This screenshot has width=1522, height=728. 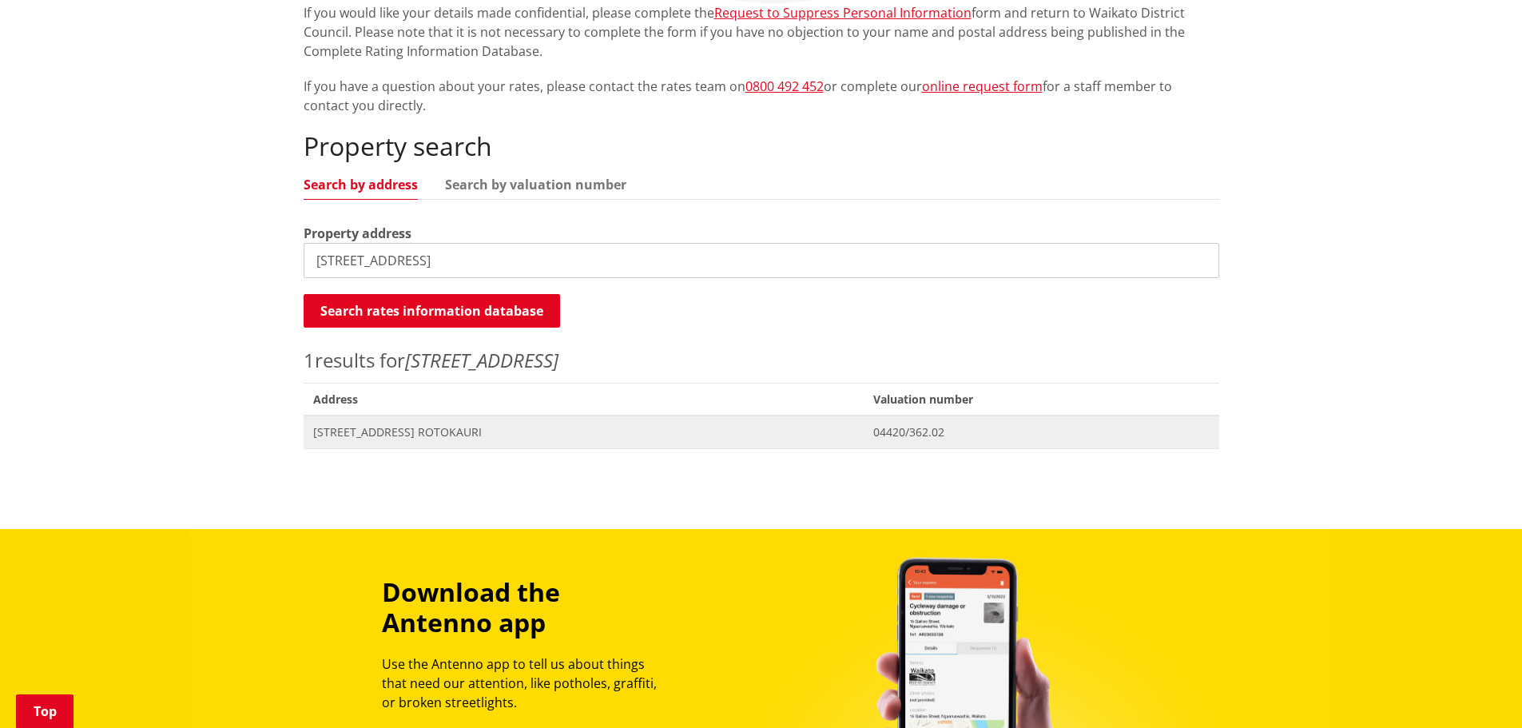 What do you see at coordinates (309, 360) in the screenshot?
I see `span: 1` at bounding box center [309, 360].